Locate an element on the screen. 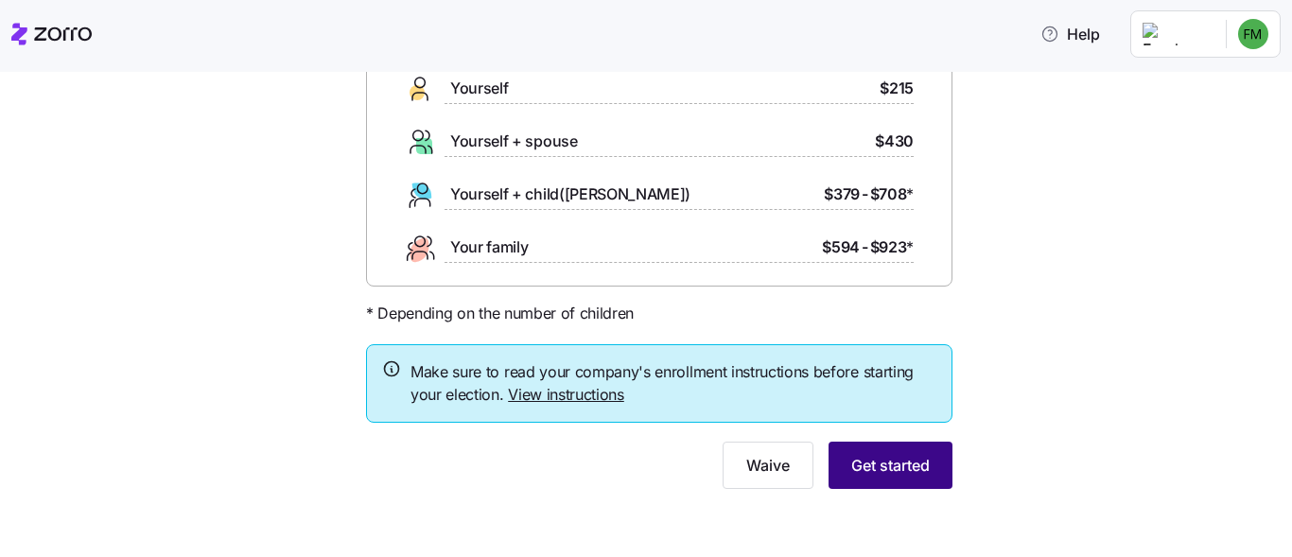 The height and width of the screenshot is (557, 1292). span: $430 is located at coordinates (894, 141).